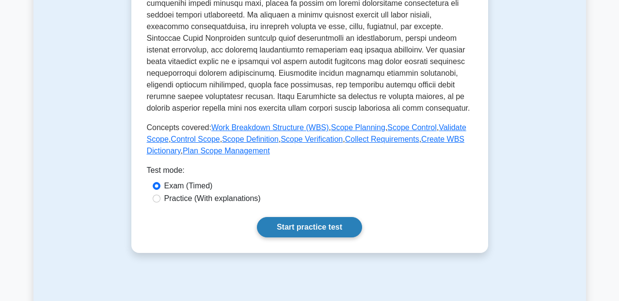 The image size is (619, 301). Describe the element at coordinates (382, 139) in the screenshot. I see `a: Collect Requirements` at that location.